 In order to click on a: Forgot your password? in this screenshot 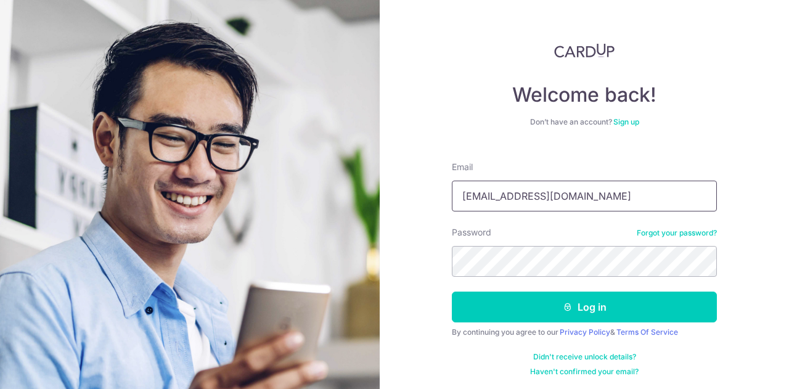, I will do `click(677, 233)`.